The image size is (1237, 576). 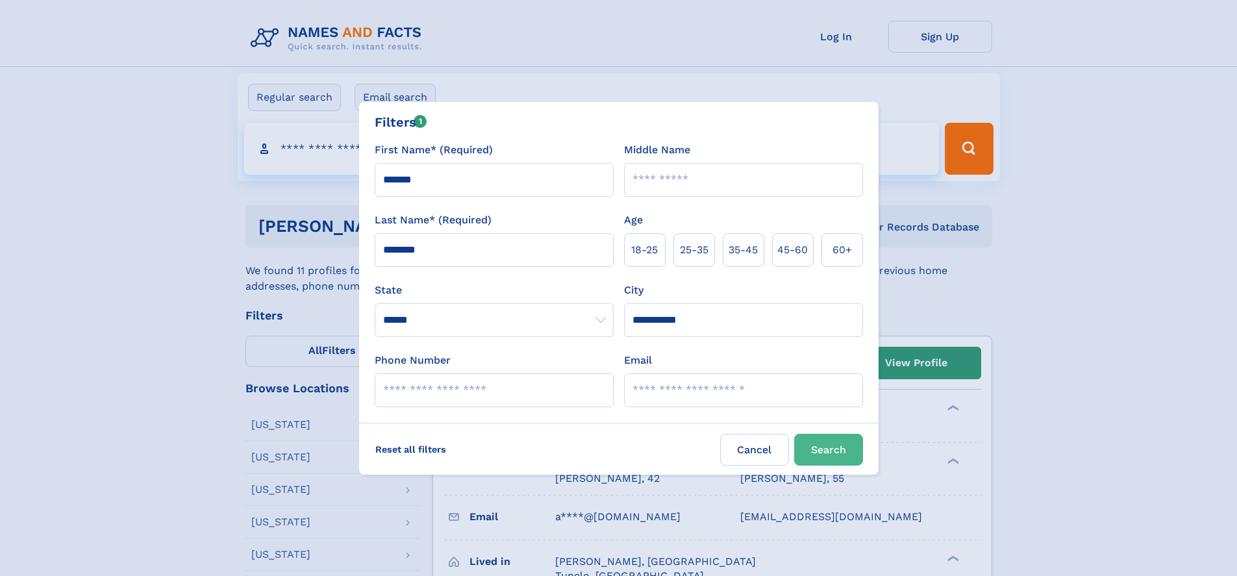 What do you see at coordinates (755, 449) in the screenshot?
I see `label: Cancel` at bounding box center [755, 449].